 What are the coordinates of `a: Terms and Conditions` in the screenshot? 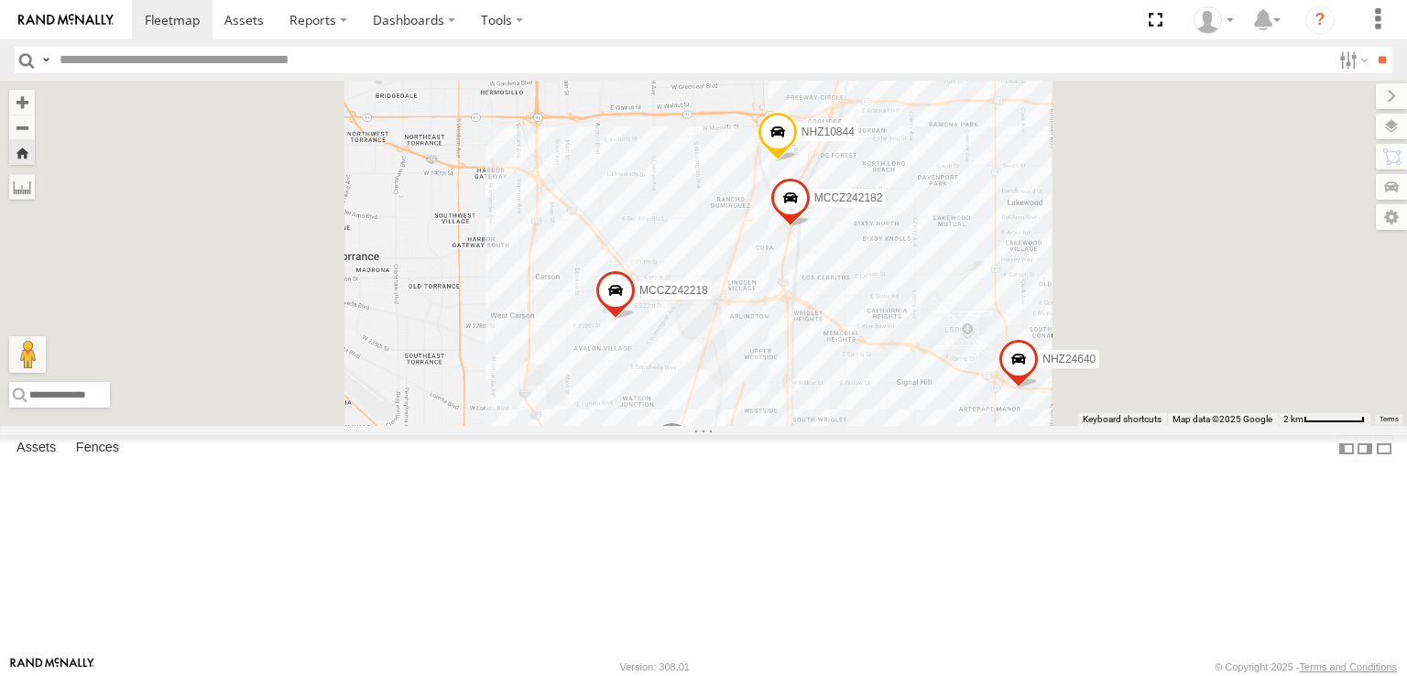 It's located at (1348, 667).